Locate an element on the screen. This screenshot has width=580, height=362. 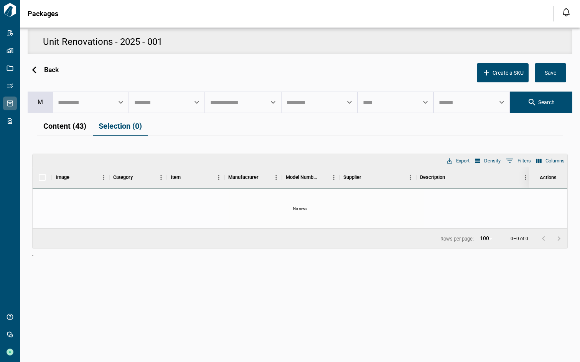
button: Selection (0) is located at coordinates (120, 126).